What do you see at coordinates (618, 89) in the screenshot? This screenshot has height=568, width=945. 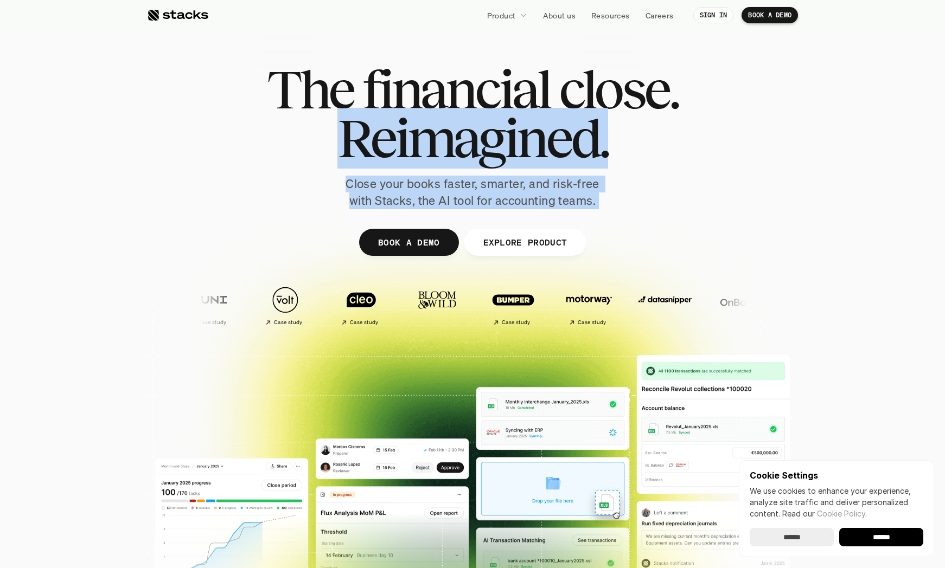 I see `span: close.` at bounding box center [618, 89].